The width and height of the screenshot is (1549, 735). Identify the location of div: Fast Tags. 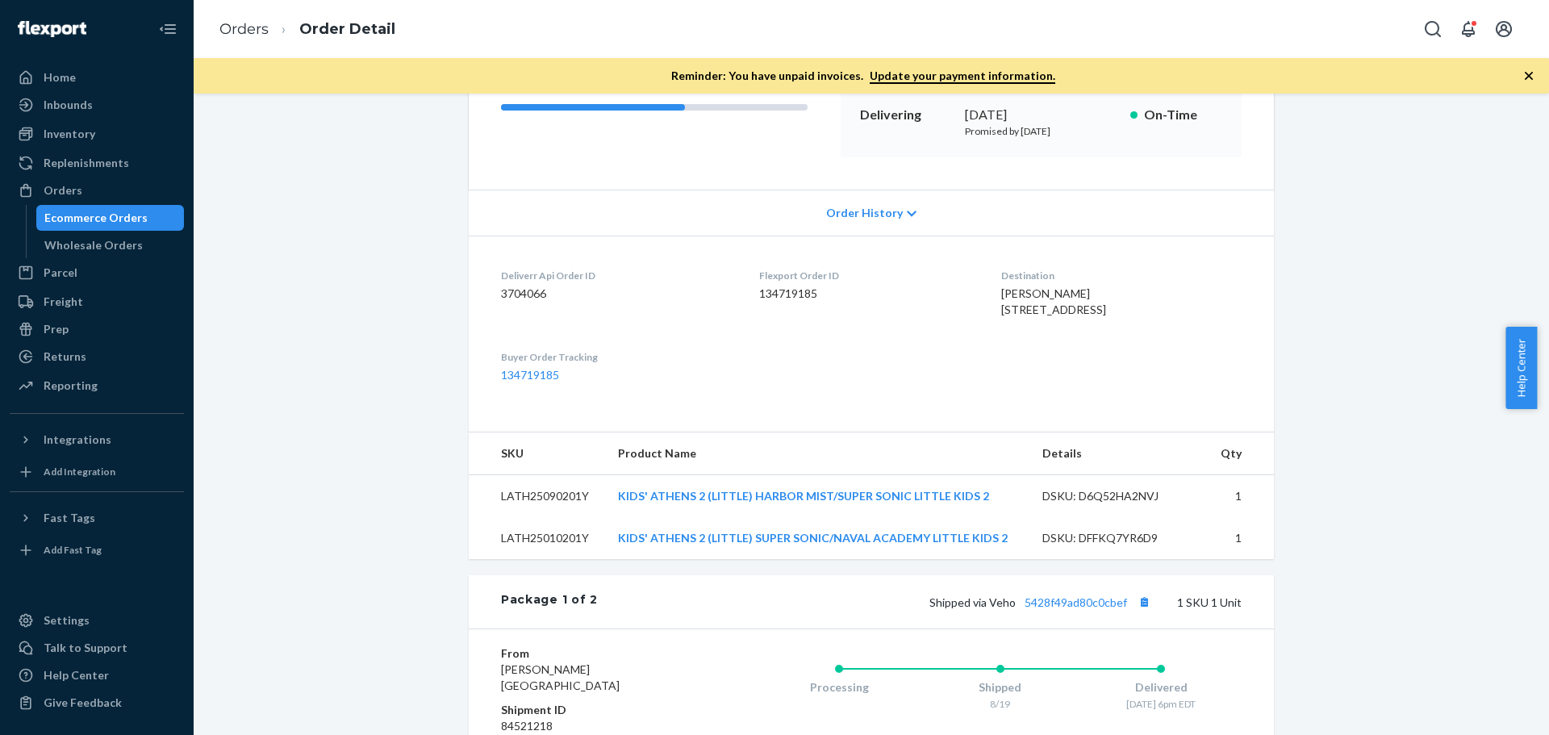
(69, 518).